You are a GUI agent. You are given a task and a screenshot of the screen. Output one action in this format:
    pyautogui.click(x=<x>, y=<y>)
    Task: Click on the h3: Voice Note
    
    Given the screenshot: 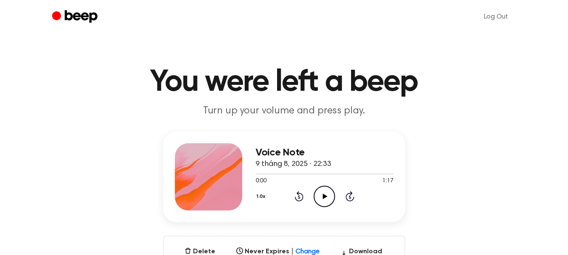 What is the action you would take?
    pyautogui.click(x=324, y=153)
    